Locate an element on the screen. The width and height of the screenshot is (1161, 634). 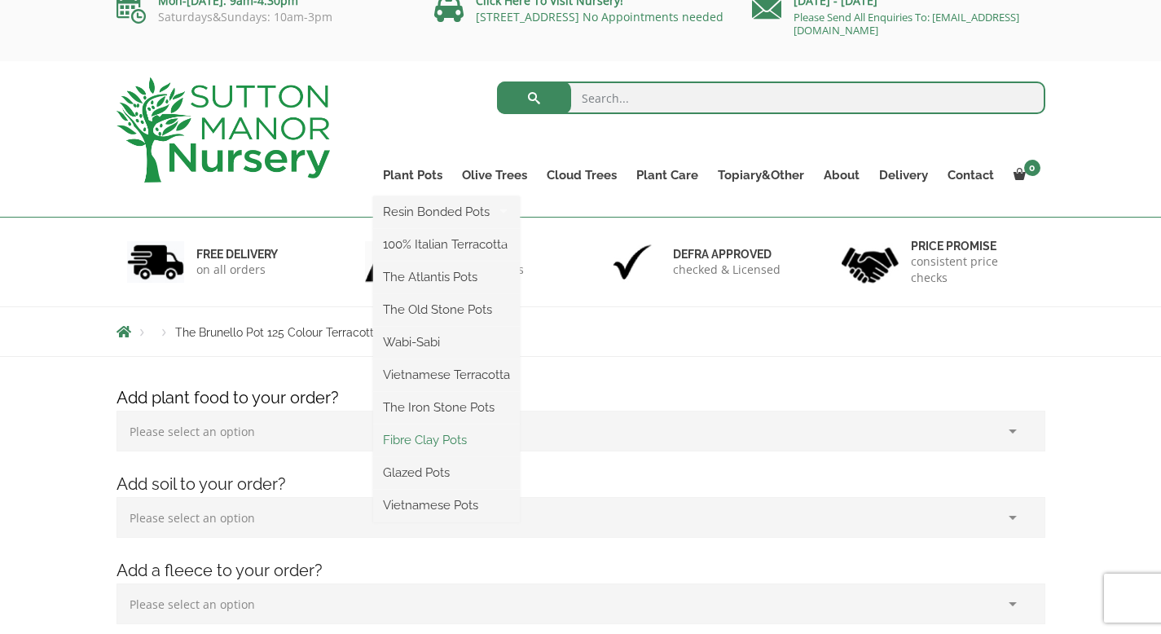
a: The Atlantis Pots is located at coordinates (446, 277).